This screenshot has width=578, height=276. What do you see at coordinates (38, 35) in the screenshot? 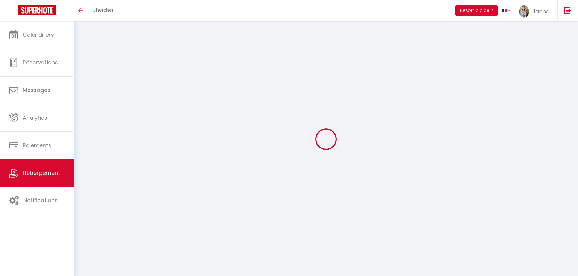
I see `span: Calendriers` at bounding box center [38, 35].